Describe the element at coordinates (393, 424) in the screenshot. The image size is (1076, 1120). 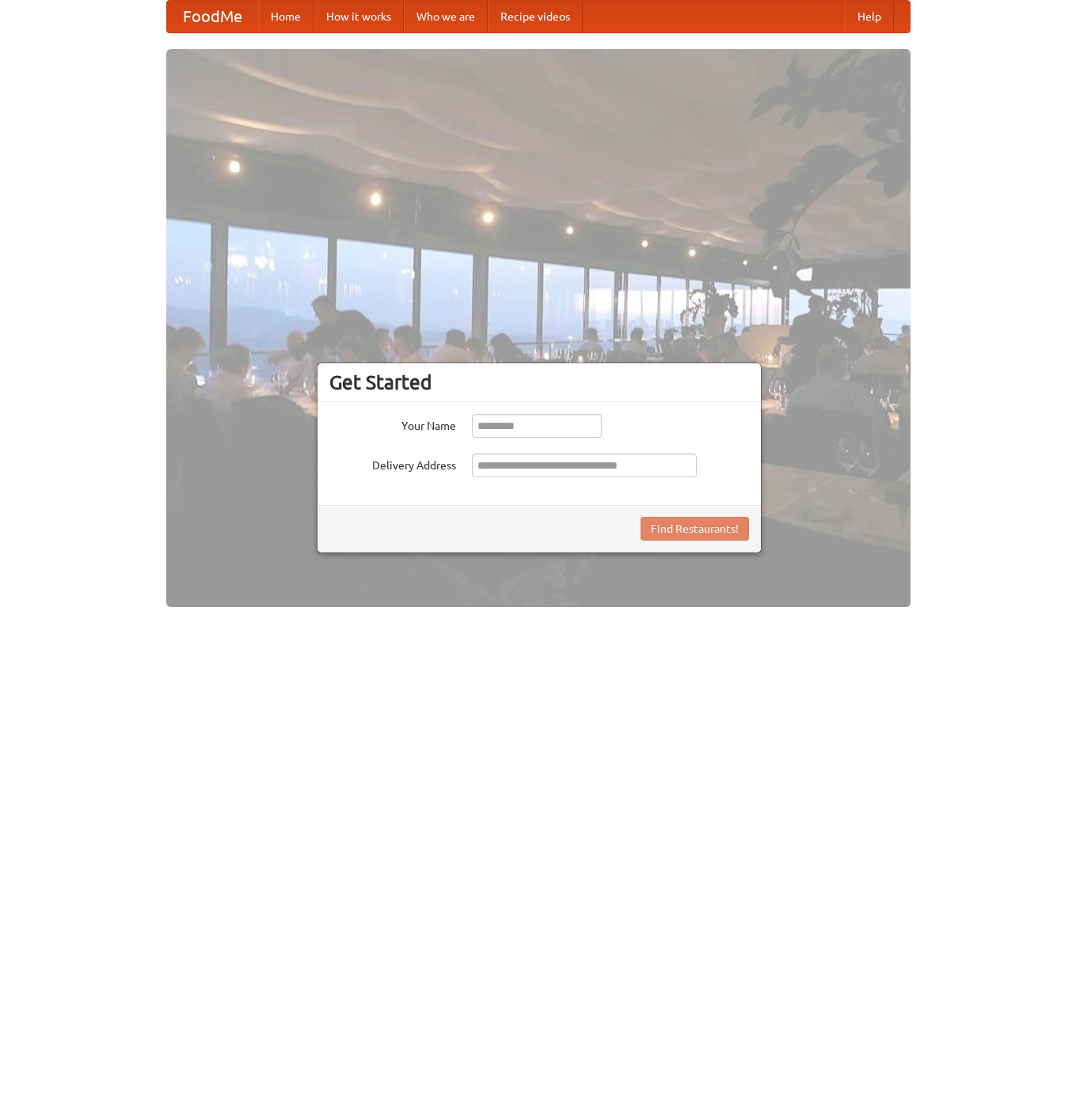
I see `label: Your Name` at that location.